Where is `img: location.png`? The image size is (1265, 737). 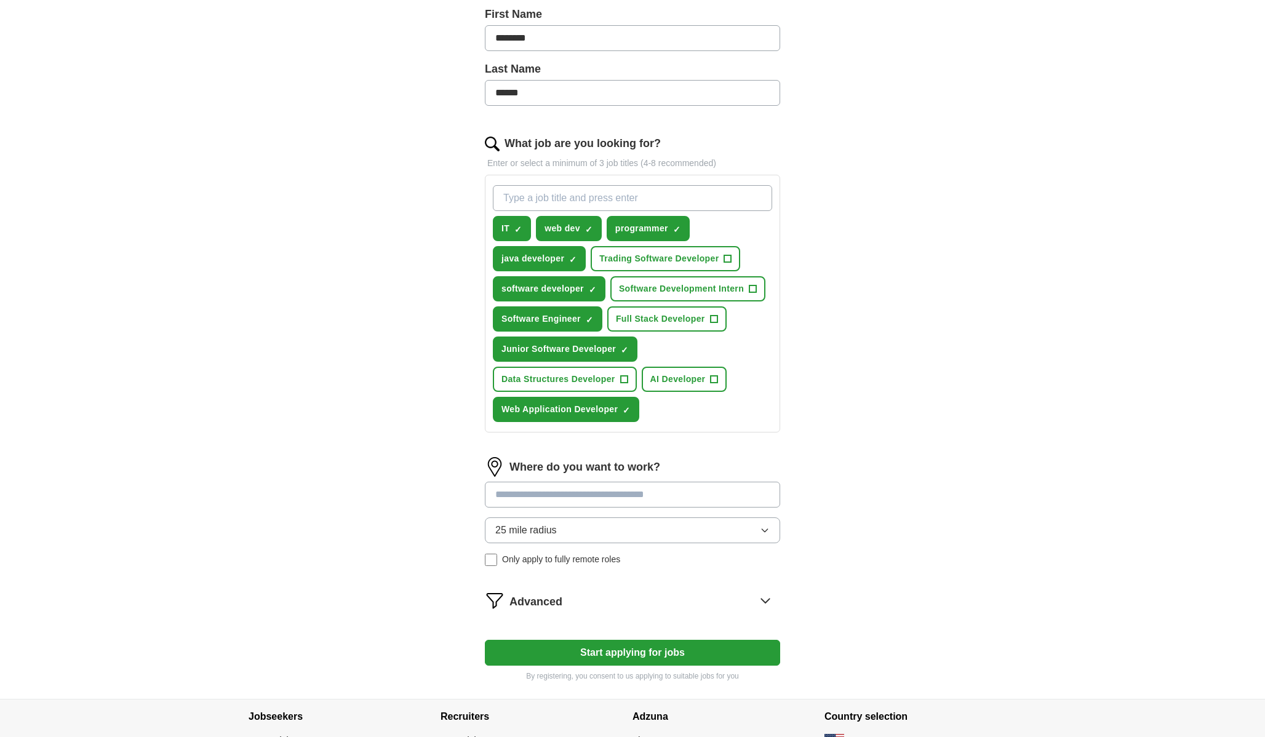 img: location.png is located at coordinates (495, 467).